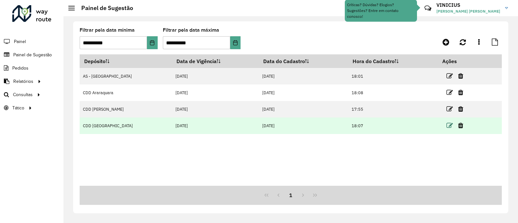 The height and width of the screenshot is (223, 518). What do you see at coordinates (393, 93) in the screenshot?
I see `td: 18:08` at bounding box center [393, 93].